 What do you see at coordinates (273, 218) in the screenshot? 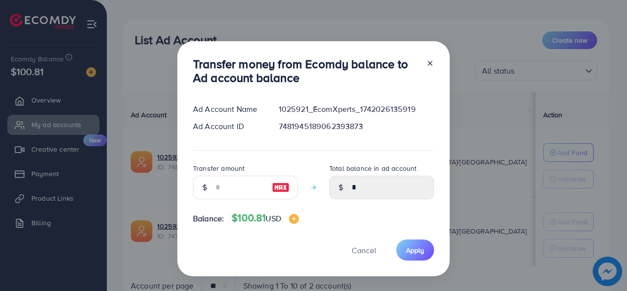
I see `span: USD` at bounding box center [273, 218].